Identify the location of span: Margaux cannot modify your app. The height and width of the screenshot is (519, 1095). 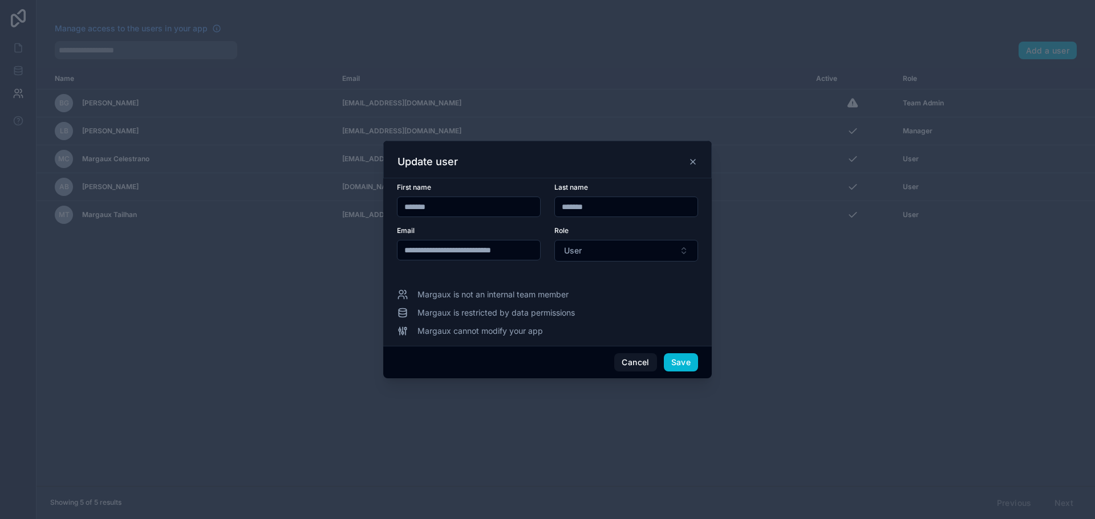
(480, 331).